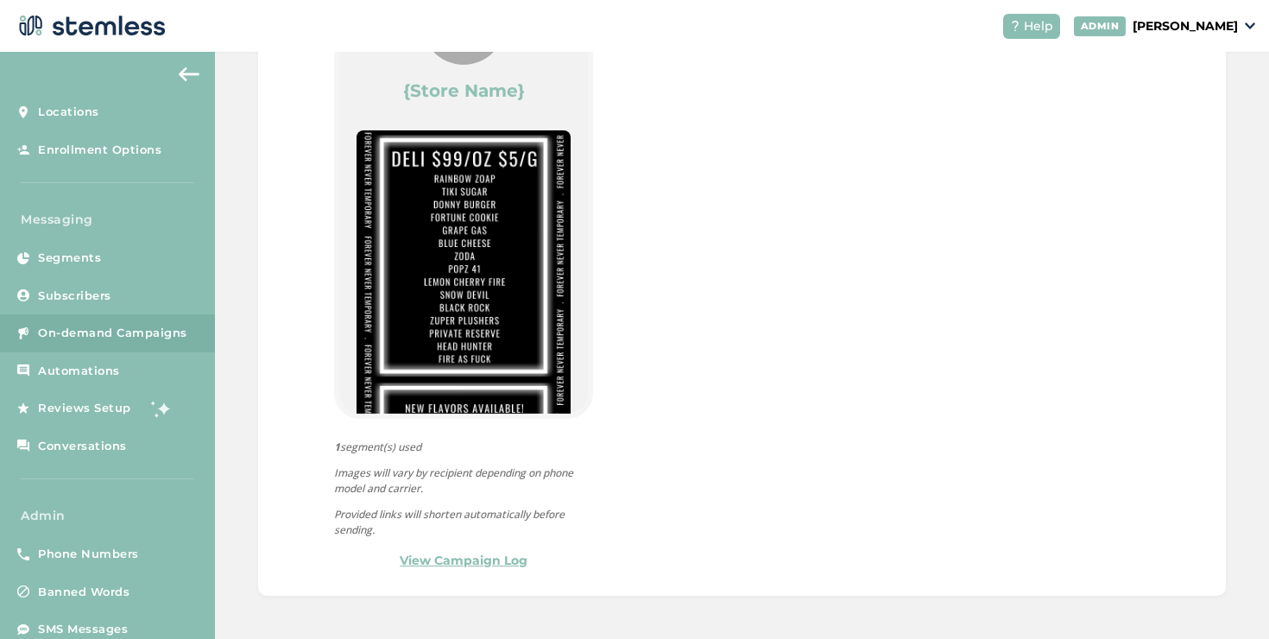 This screenshot has height=639, width=1269. What do you see at coordinates (189, 74) in the screenshot?
I see `img: icon-arrow-back-accent-c549486e.svg` at bounding box center [189, 74].